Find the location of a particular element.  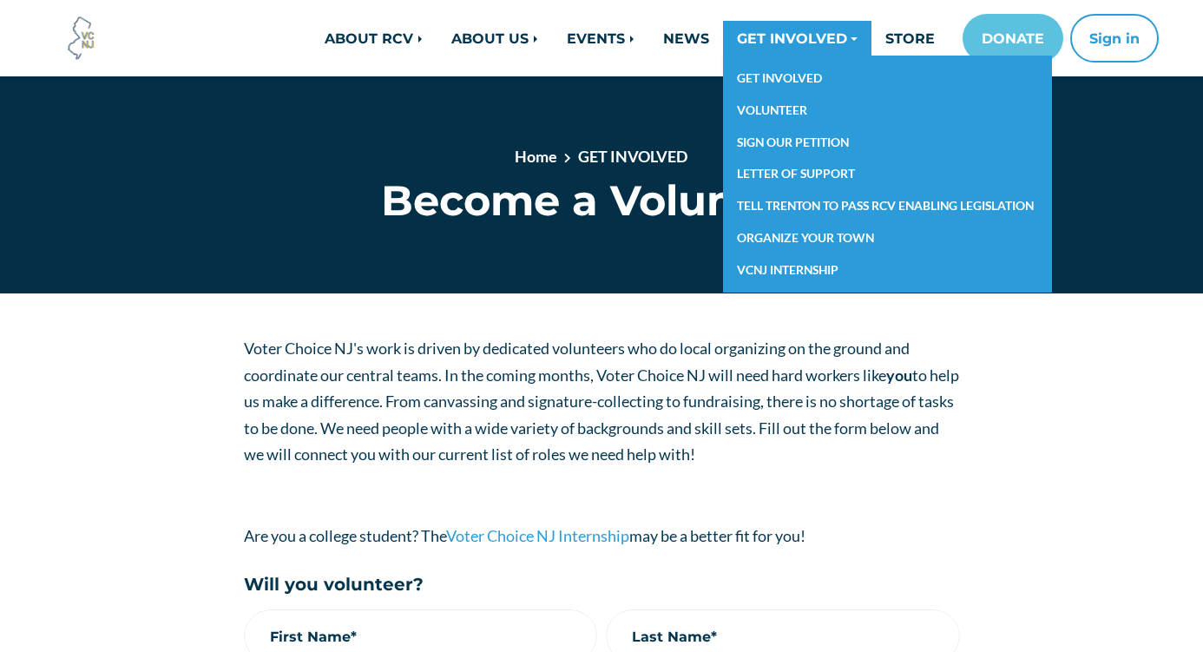

a: NEWS is located at coordinates (686, 38).